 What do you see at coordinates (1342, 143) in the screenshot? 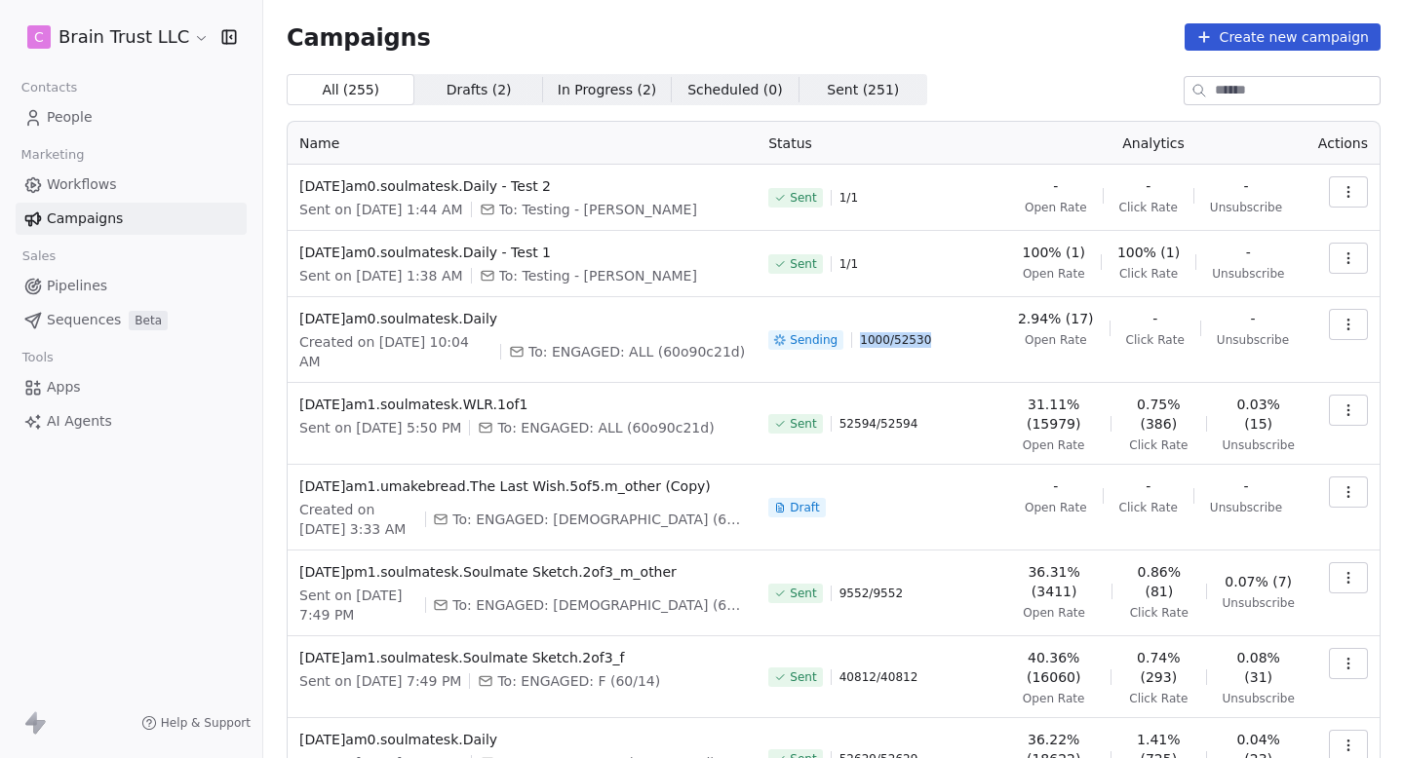
I see `th: Actions` at bounding box center [1342, 143].